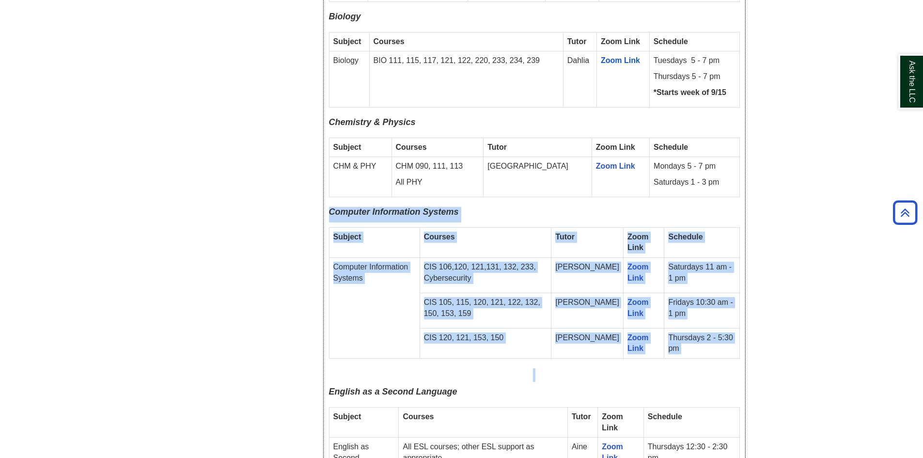 This screenshot has height=458, width=923. What do you see at coordinates (486, 273) in the screenshot?
I see `p: CIS 106,120, 121,131, 132, 233, Cybersecurity` at bounding box center [486, 273].